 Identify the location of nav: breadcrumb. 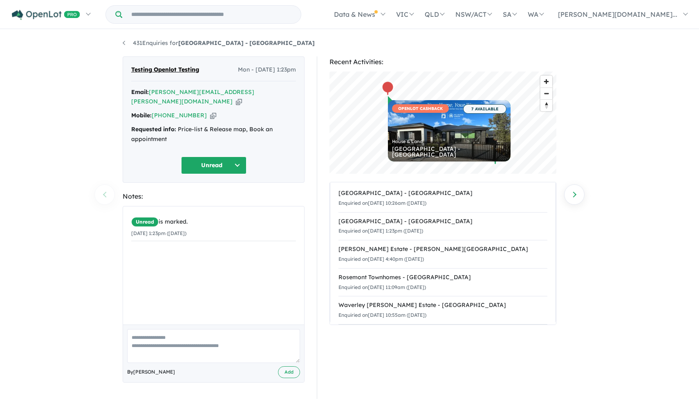
(350, 43).